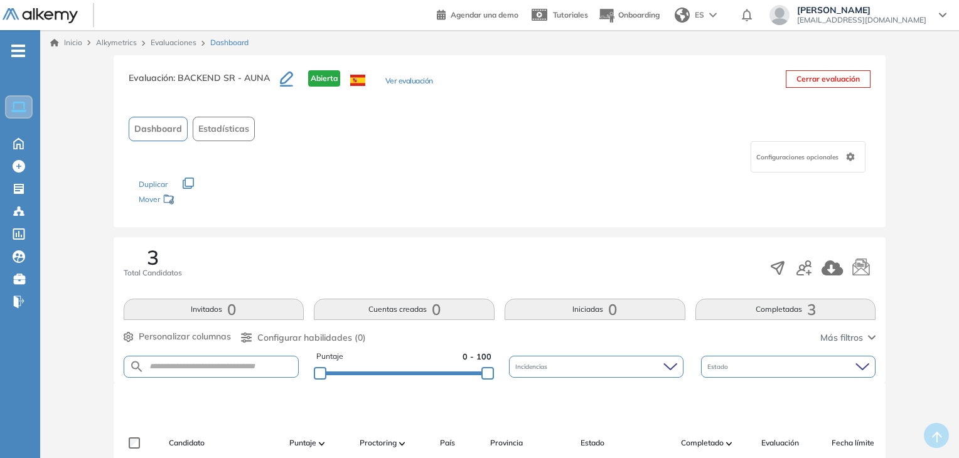 The height and width of the screenshot is (458, 959). Describe the element at coordinates (404, 309) in the screenshot. I see `button: Cuentas creadas0` at that location.